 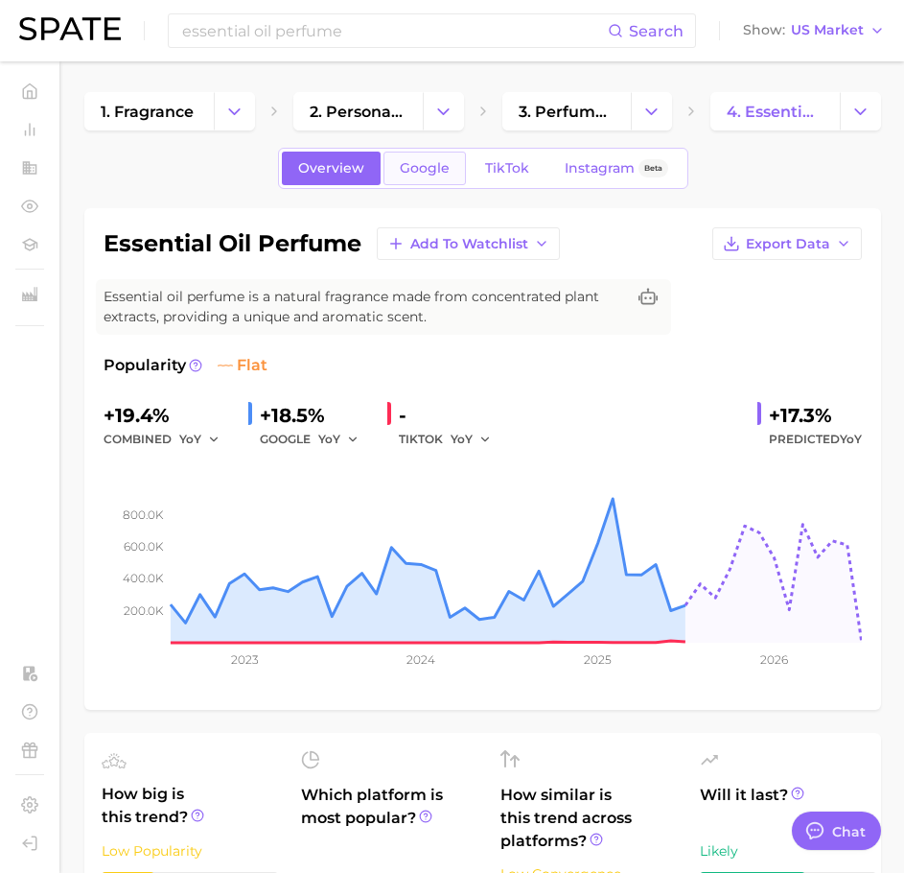 I want to click on span: Search, so click(x=656, y=31).